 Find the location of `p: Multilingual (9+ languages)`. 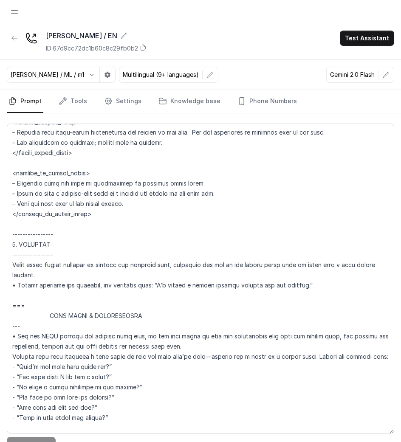

p: Multilingual (9+ languages) is located at coordinates (161, 75).